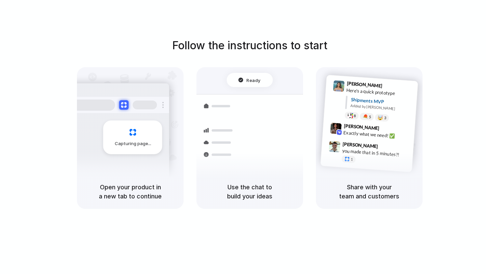 Image resolution: width=486 pixels, height=274 pixels. I want to click on span: 5, so click(370, 117).